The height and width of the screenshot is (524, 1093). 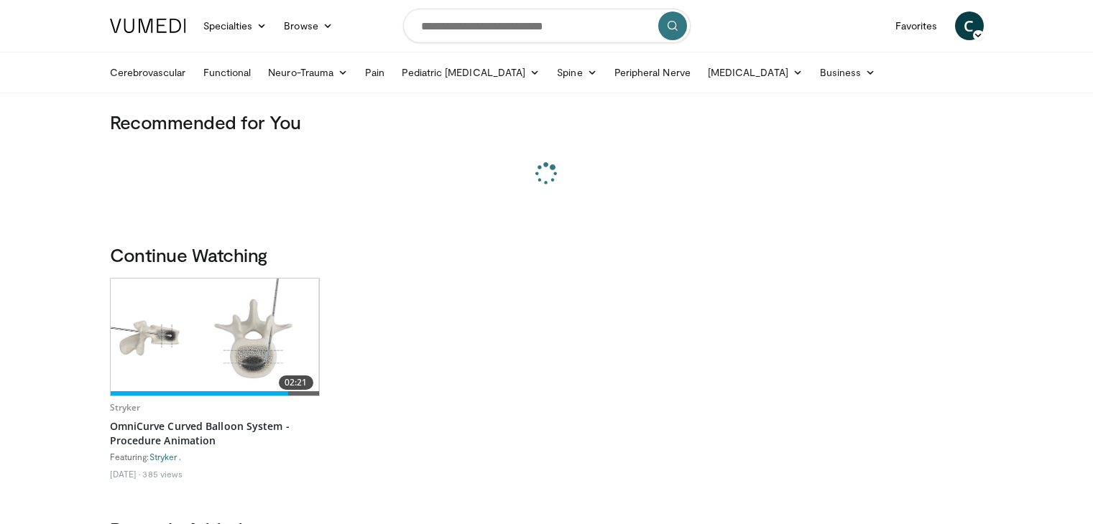 I want to click on a: Spine, so click(x=576, y=73).